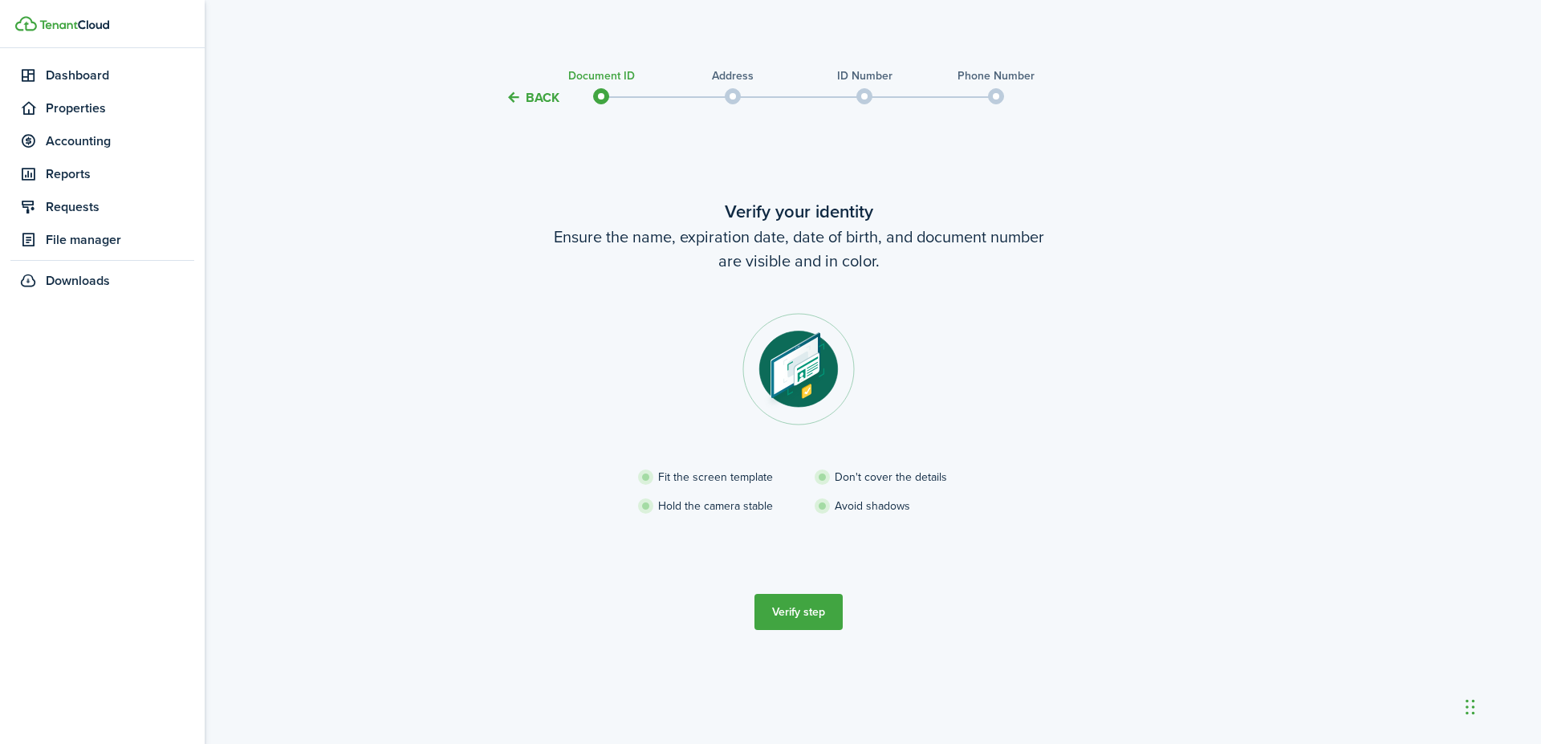 Image resolution: width=1541 pixels, height=744 pixels. I want to click on wizard-step-header-title: Verify your identity, so click(799, 211).